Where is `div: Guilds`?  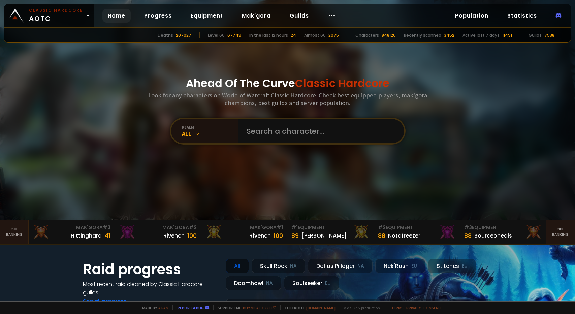 div: Guilds is located at coordinates (535, 35).